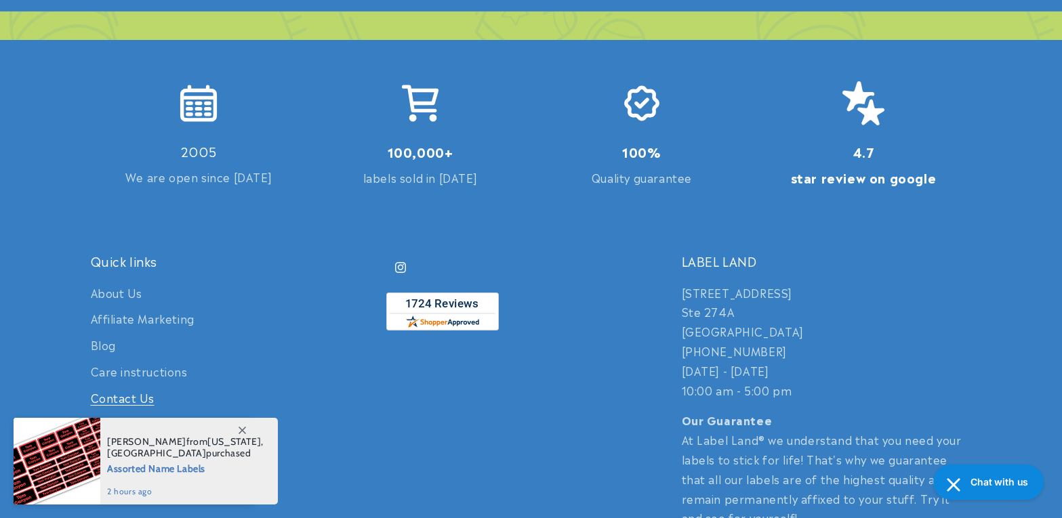 This screenshot has width=1062, height=518. What do you see at coordinates (863, 151) in the screenshot?
I see `strong: 4.7` at bounding box center [863, 151].